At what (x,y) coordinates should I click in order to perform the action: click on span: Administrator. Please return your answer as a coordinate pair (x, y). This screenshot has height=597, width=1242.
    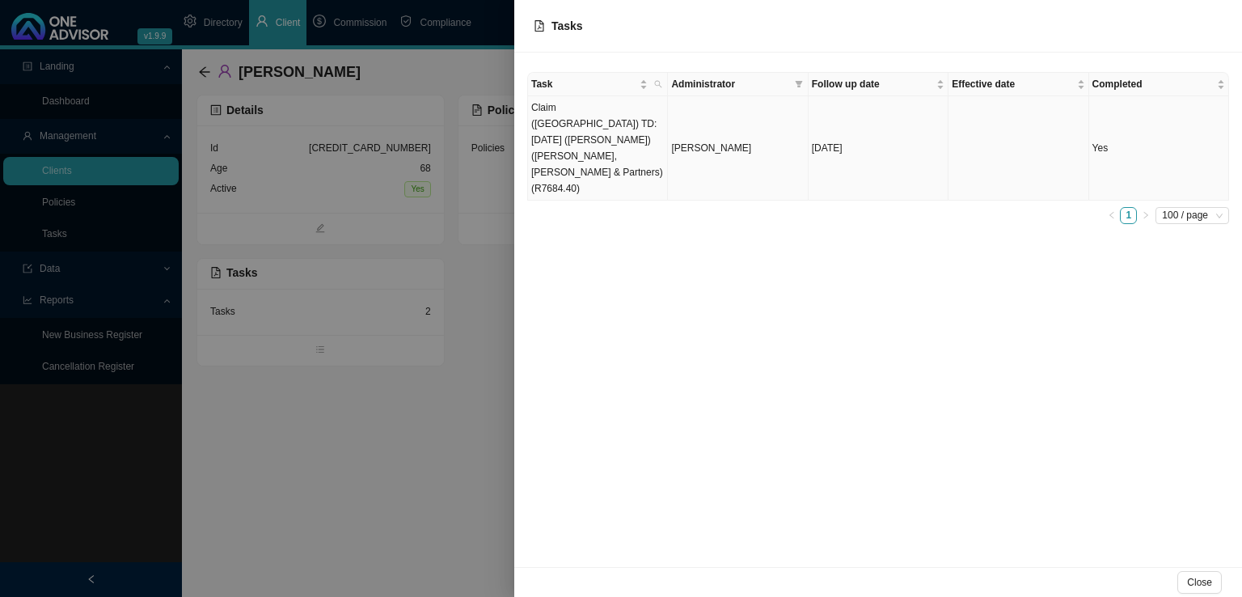
    Looking at the image, I should click on (730, 84).